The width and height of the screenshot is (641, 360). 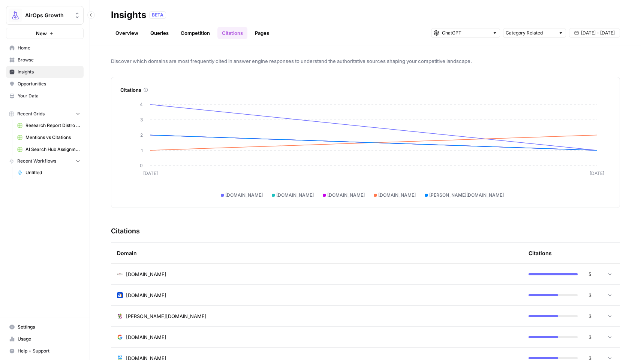 I want to click on a: Pages, so click(x=262, y=33).